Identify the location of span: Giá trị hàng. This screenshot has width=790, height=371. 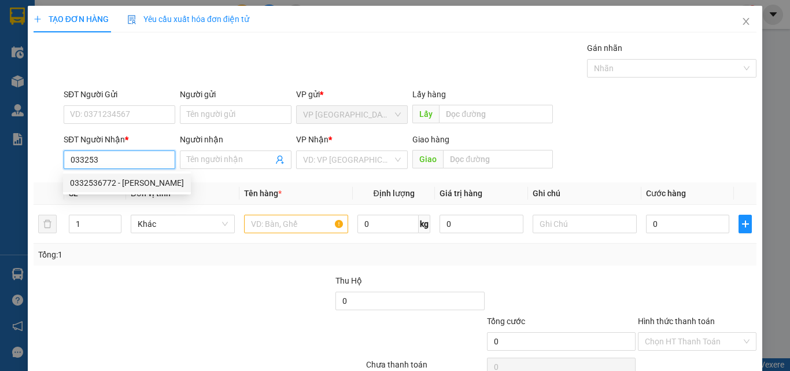
(461, 193).